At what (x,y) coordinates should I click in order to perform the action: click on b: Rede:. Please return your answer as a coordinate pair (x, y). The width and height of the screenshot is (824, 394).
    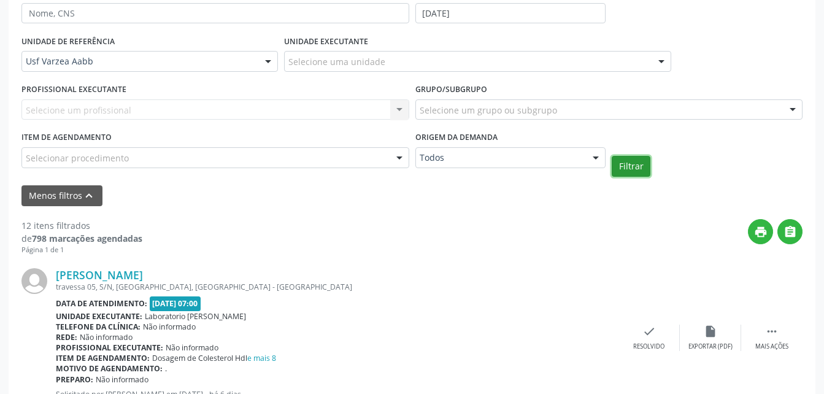
    Looking at the image, I should click on (66, 337).